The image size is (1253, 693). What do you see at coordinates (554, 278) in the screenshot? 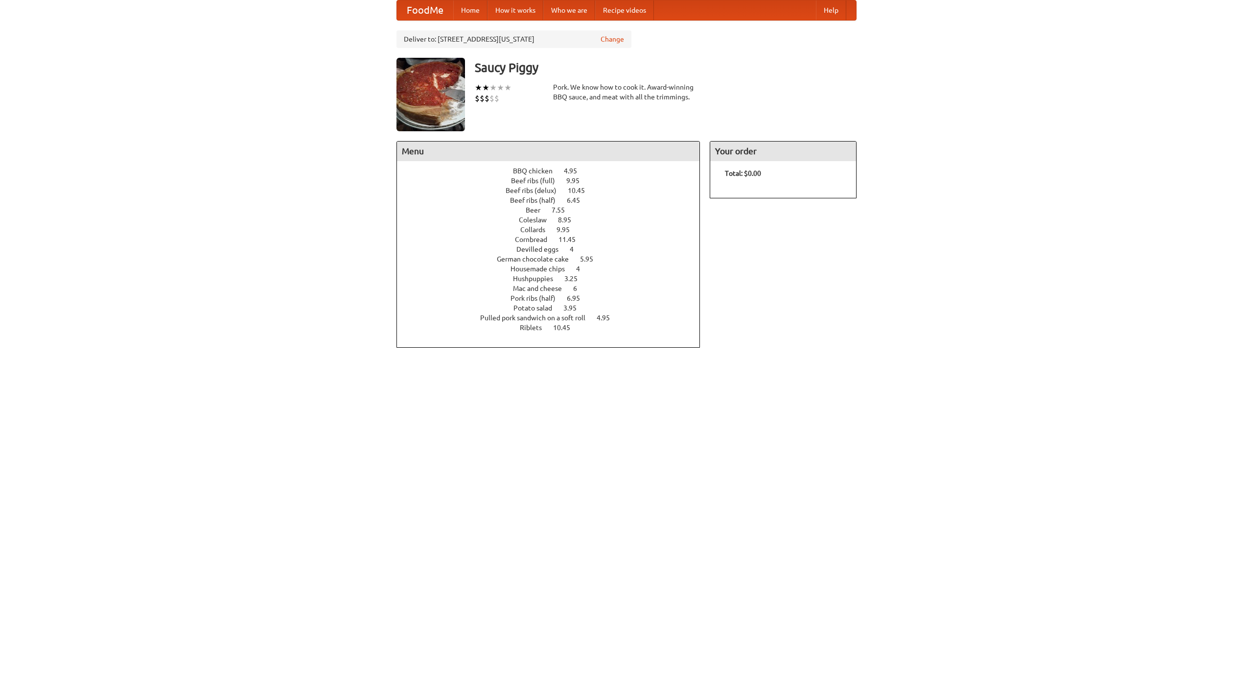
I see `a: Hushpuppies 3.25` at bounding box center [554, 278].